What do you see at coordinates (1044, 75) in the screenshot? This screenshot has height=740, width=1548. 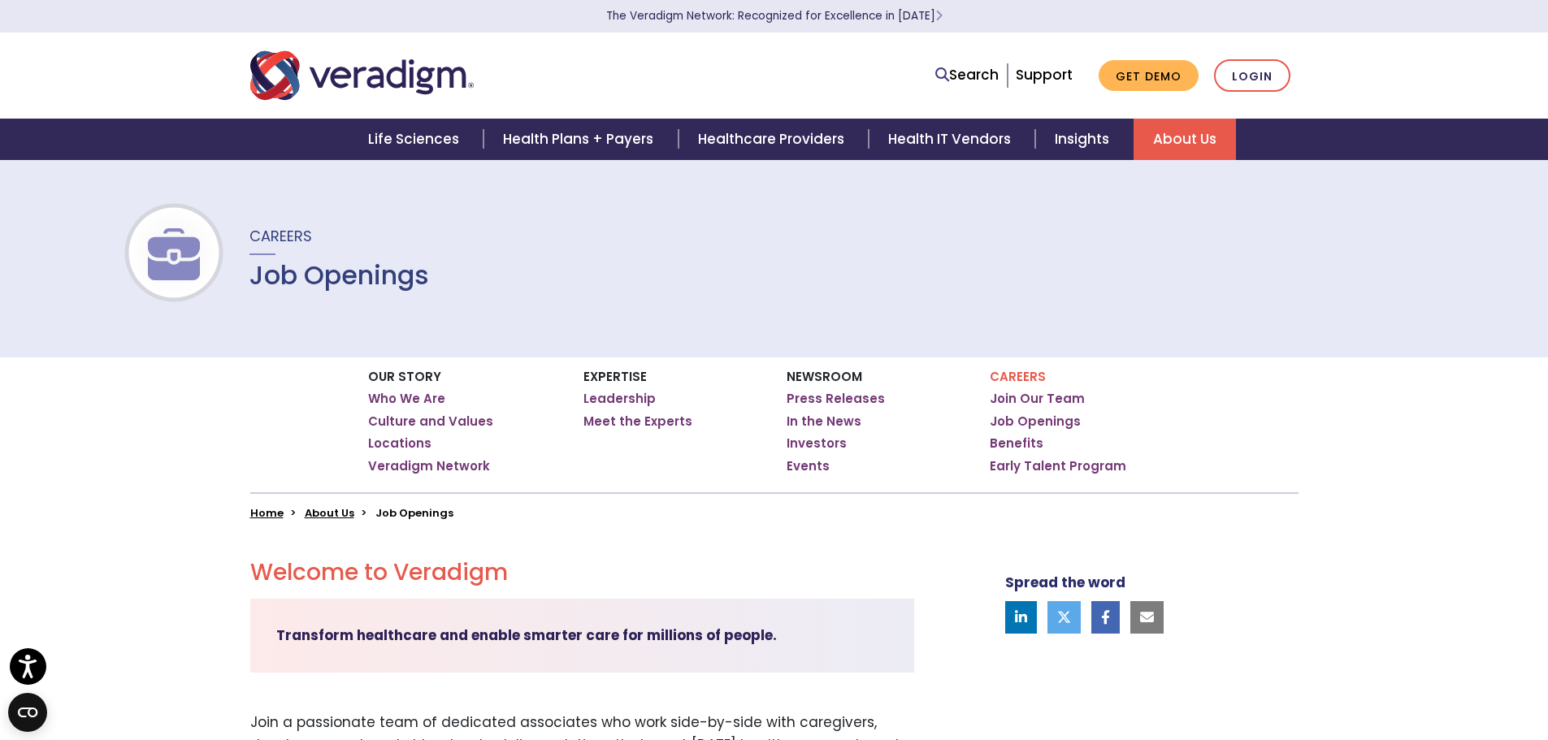 I see `a: Support` at bounding box center [1044, 75].